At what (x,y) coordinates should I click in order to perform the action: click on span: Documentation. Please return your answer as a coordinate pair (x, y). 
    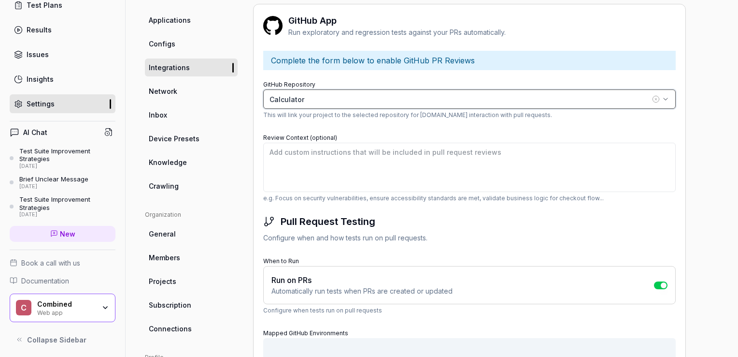
    Looking at the image, I should click on (45, 280).